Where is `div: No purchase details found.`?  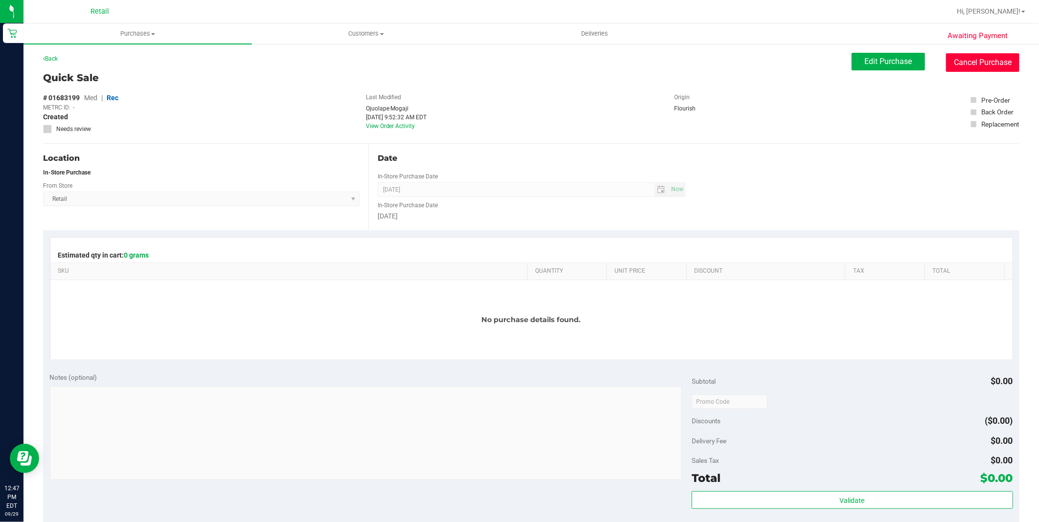
div: No purchase details found. is located at coordinates (531, 320).